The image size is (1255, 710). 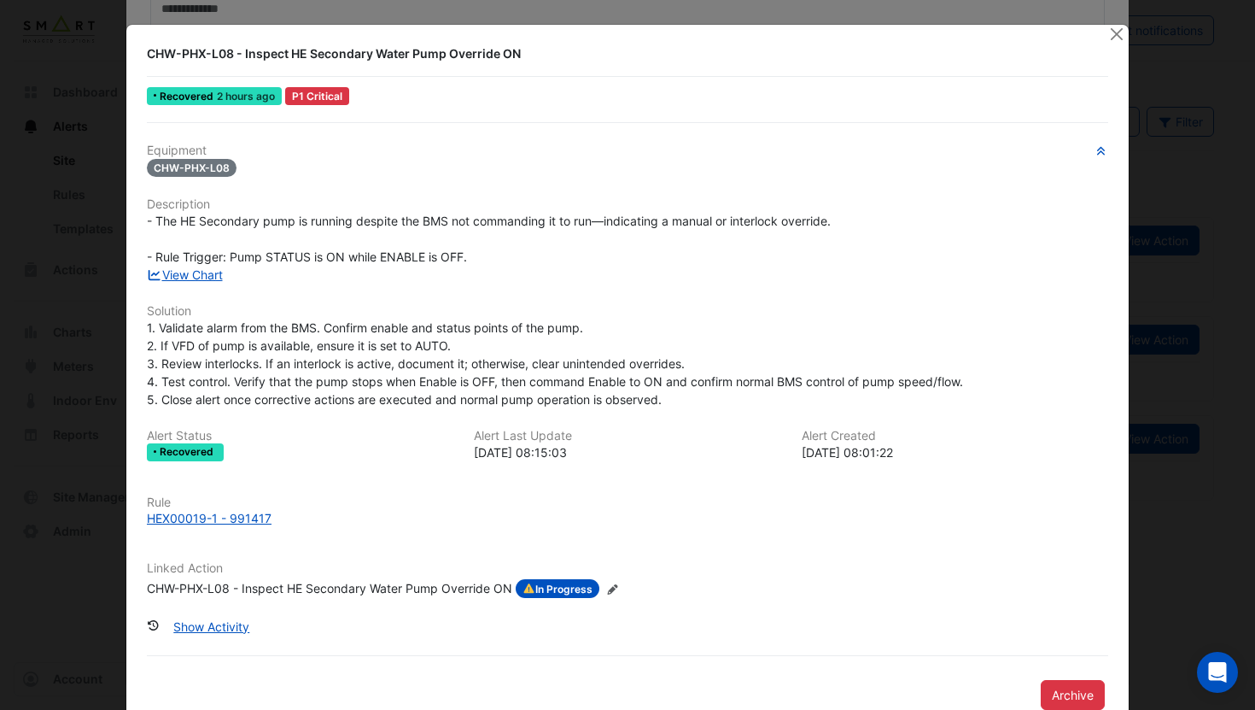 What do you see at coordinates (955, 436) in the screenshot?
I see `h6: Alert Created` at bounding box center [955, 436].